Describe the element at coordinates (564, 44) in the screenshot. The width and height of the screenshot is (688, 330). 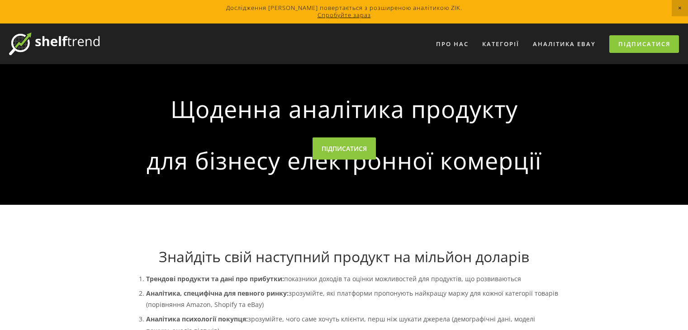
I see `a: Аналітика eBay` at that location.